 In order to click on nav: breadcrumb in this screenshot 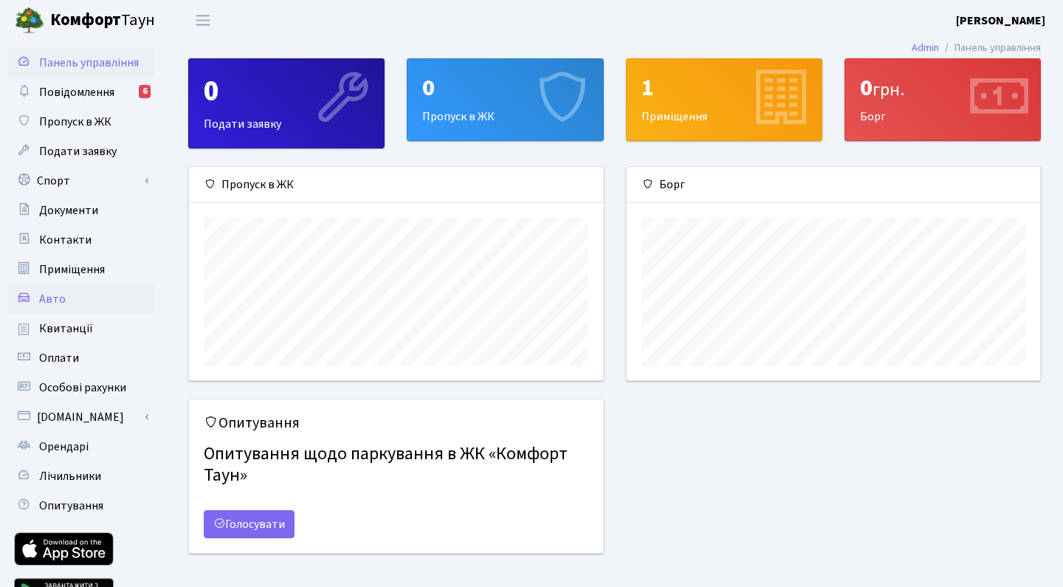, I will do `click(976, 48)`.